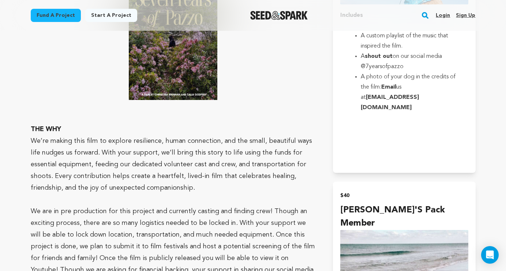  I want to click on strong: Email, so click(389, 87).